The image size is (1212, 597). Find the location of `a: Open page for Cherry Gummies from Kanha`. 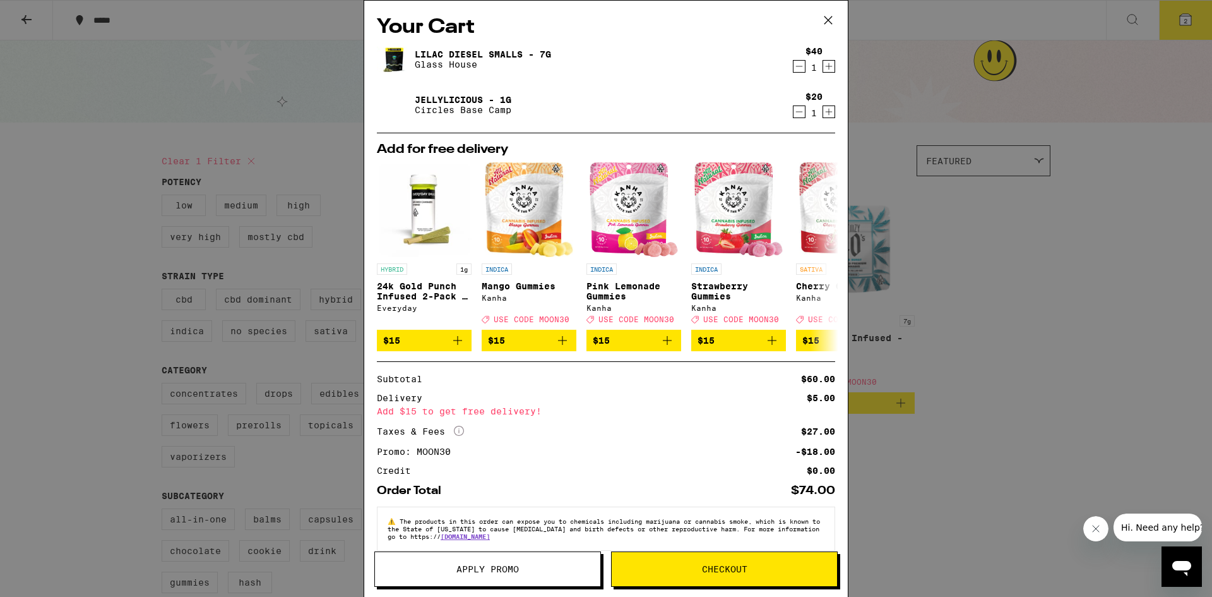

a: Open page for Cherry Gummies from Kanha is located at coordinates (844, 246).